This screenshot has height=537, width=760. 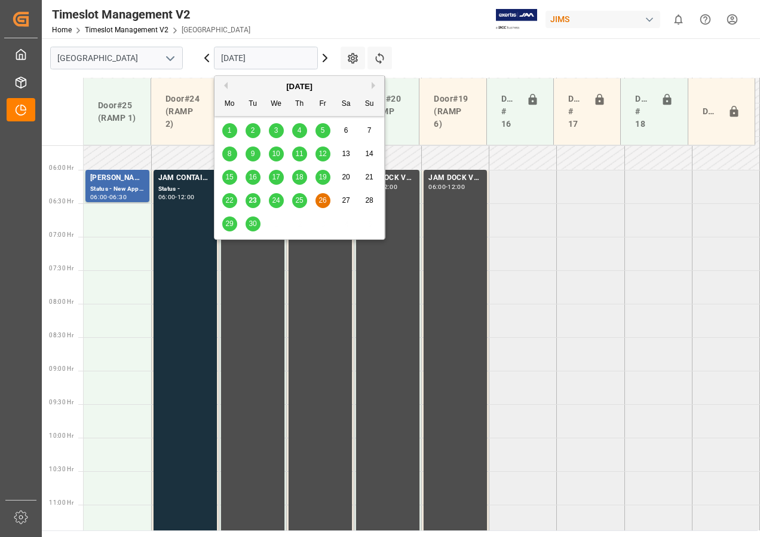 What do you see at coordinates (678, 19) in the screenshot?
I see `button: show 0 new notifications` at bounding box center [678, 19].